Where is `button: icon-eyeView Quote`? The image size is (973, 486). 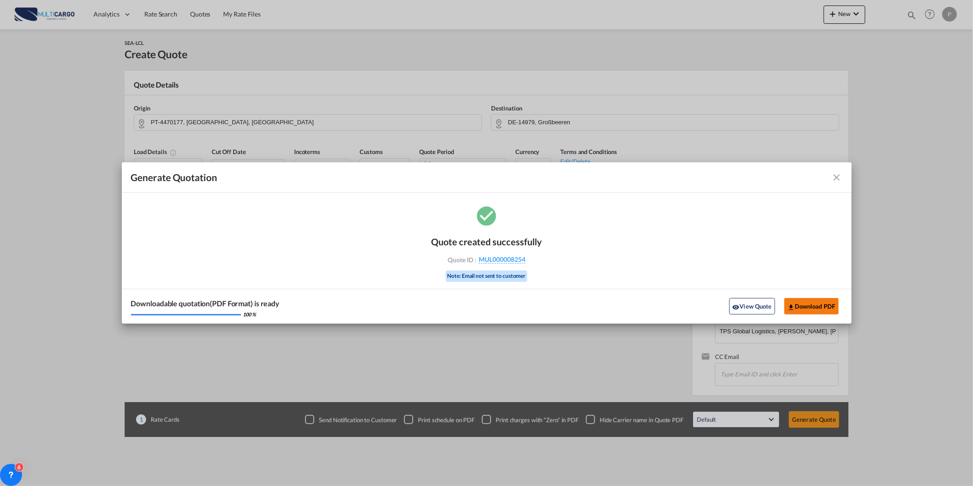 button: icon-eyeView Quote is located at coordinates (752, 306).